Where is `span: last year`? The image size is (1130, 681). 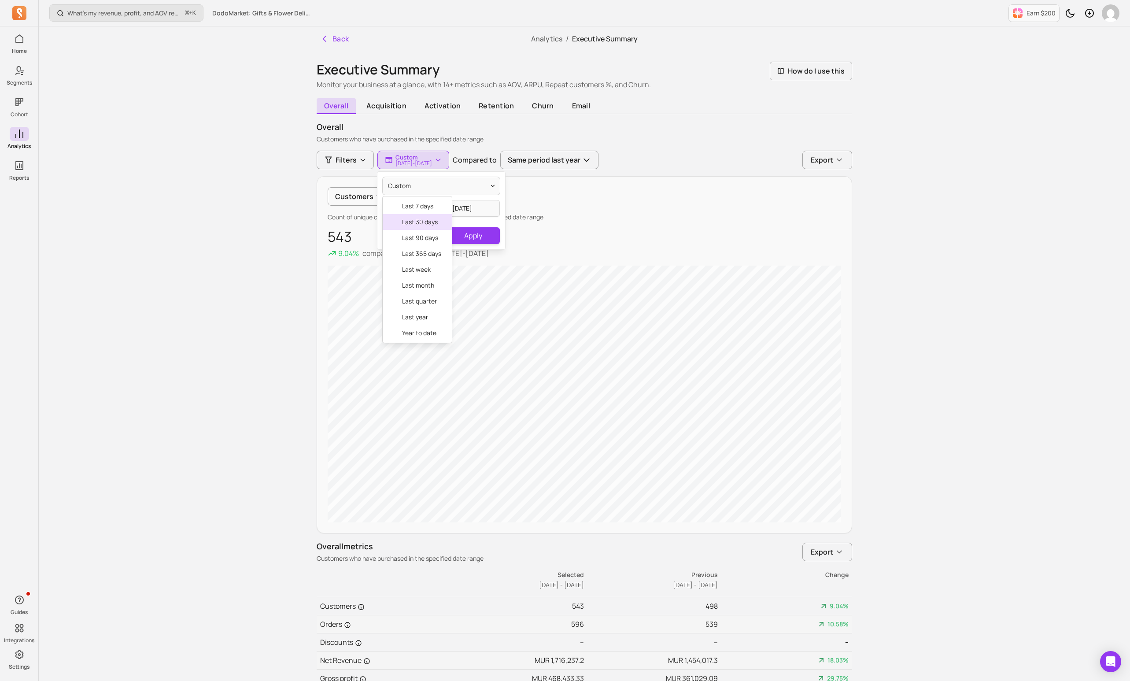 span: last year is located at coordinates (422, 317).